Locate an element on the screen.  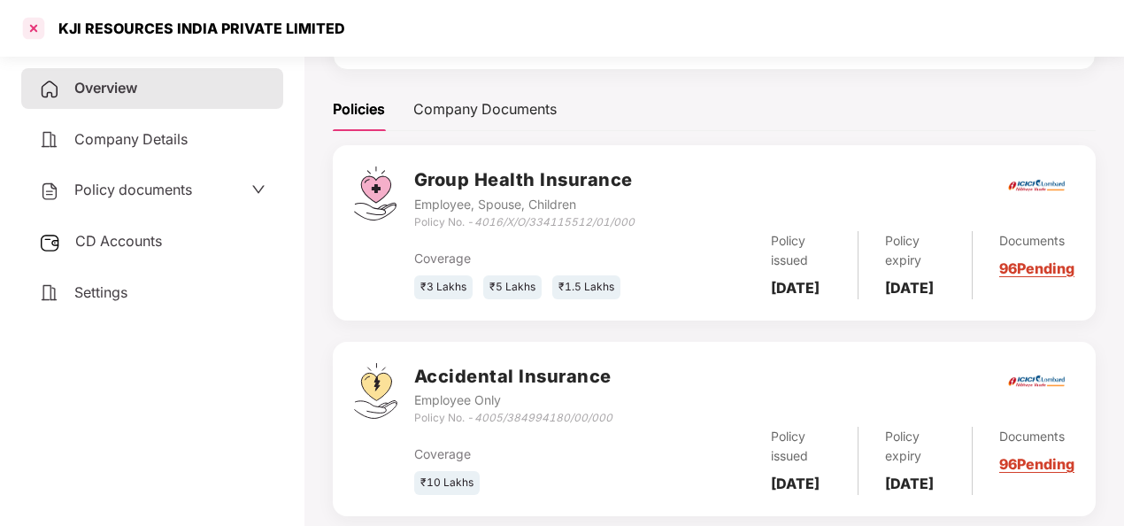
h3: Accidental Insurance is located at coordinates (513, 376).